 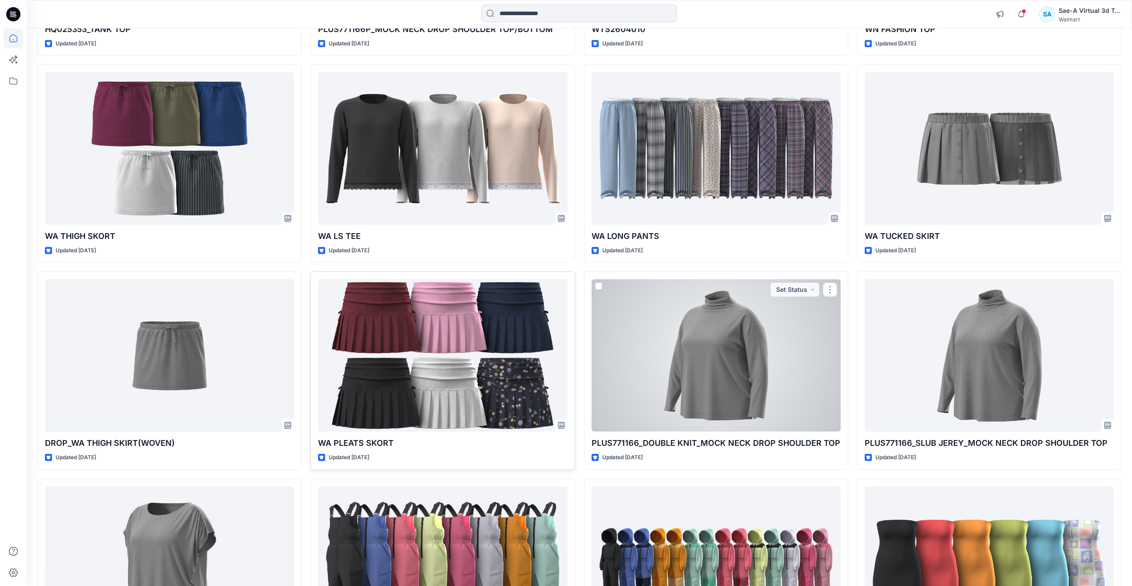 I want to click on a: WA TUCKED SKIRT, so click(x=990, y=148).